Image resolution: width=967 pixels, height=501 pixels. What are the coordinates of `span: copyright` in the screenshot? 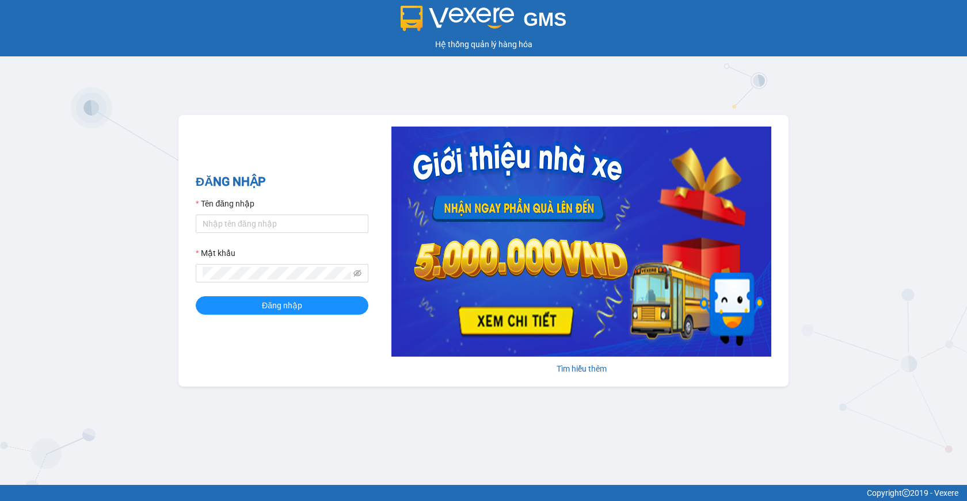 It's located at (906, 493).